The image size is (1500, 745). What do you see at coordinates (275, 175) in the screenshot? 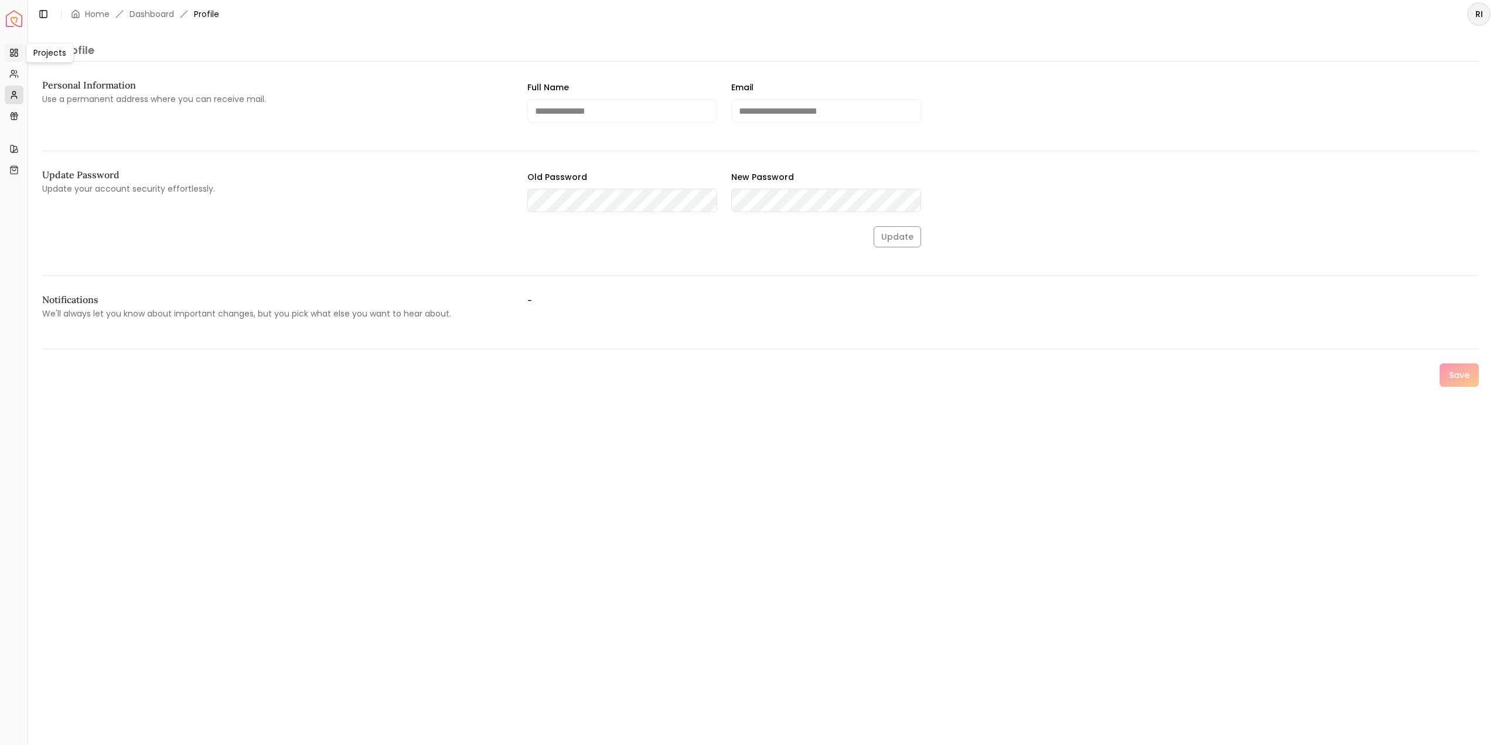
I see `h2: Update Password` at bounding box center [275, 175].